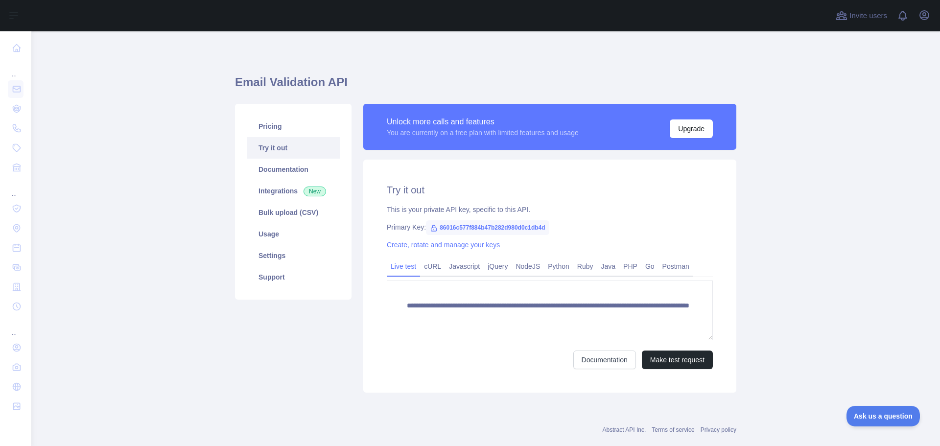 Image resolution: width=940 pixels, height=446 pixels. What do you see at coordinates (293, 277) in the screenshot?
I see `a: Support` at bounding box center [293, 277].